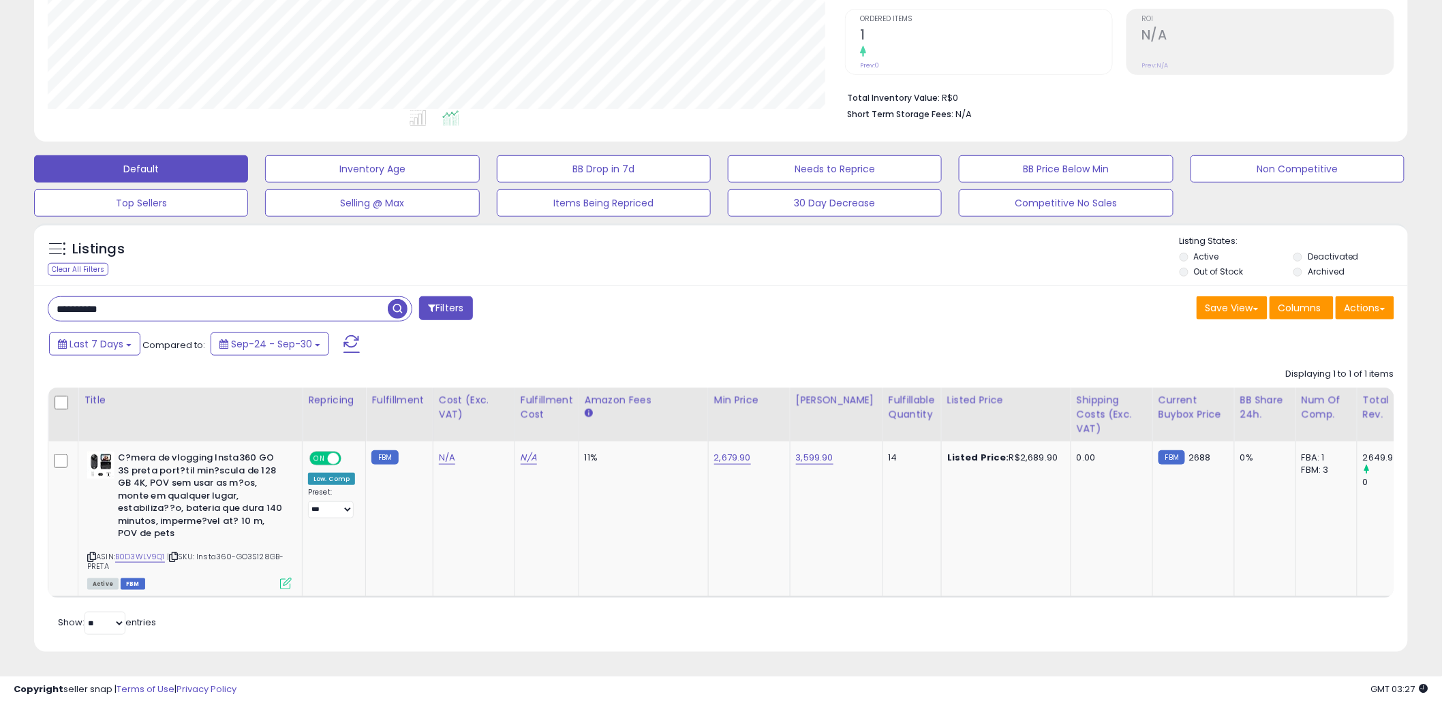 This screenshot has height=703, width=1442. Describe the element at coordinates (1111, 414) in the screenshot. I see `div: Shipping Costs (Exc. VAT)` at that location.